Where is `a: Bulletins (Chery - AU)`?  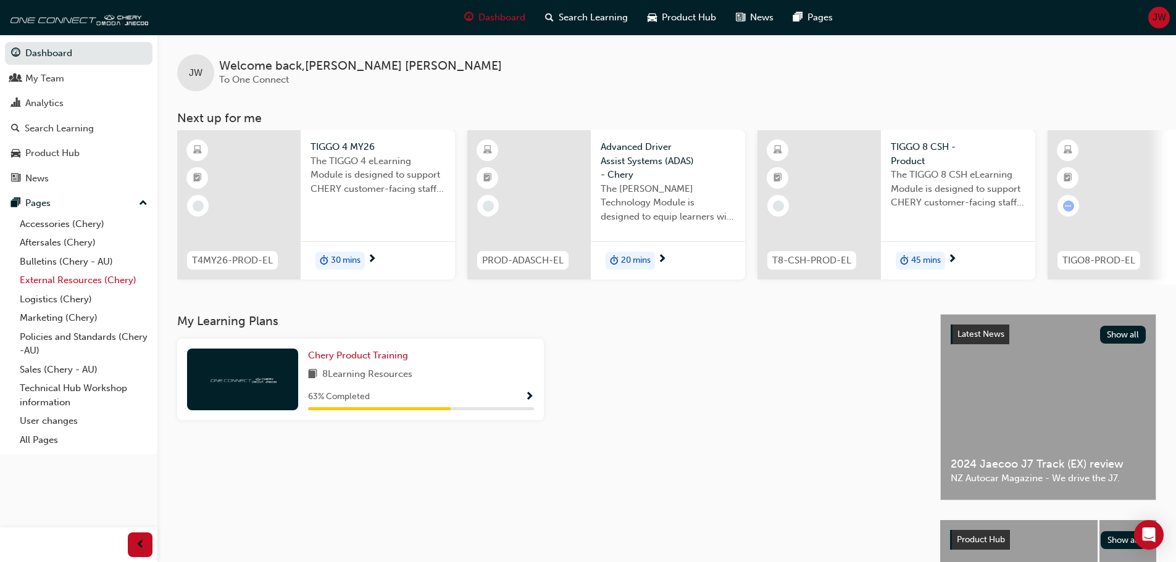
a: Bulletins (Chery - AU) is located at coordinates (83, 262).